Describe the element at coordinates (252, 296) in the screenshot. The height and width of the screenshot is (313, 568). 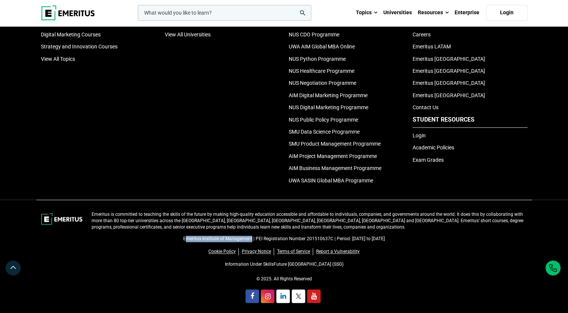
I see `a: facebook` at that location.